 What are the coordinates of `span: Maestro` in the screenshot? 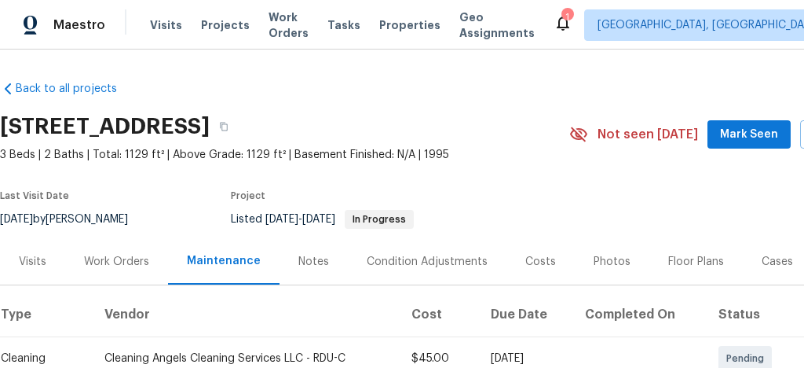 It's located at (79, 25).